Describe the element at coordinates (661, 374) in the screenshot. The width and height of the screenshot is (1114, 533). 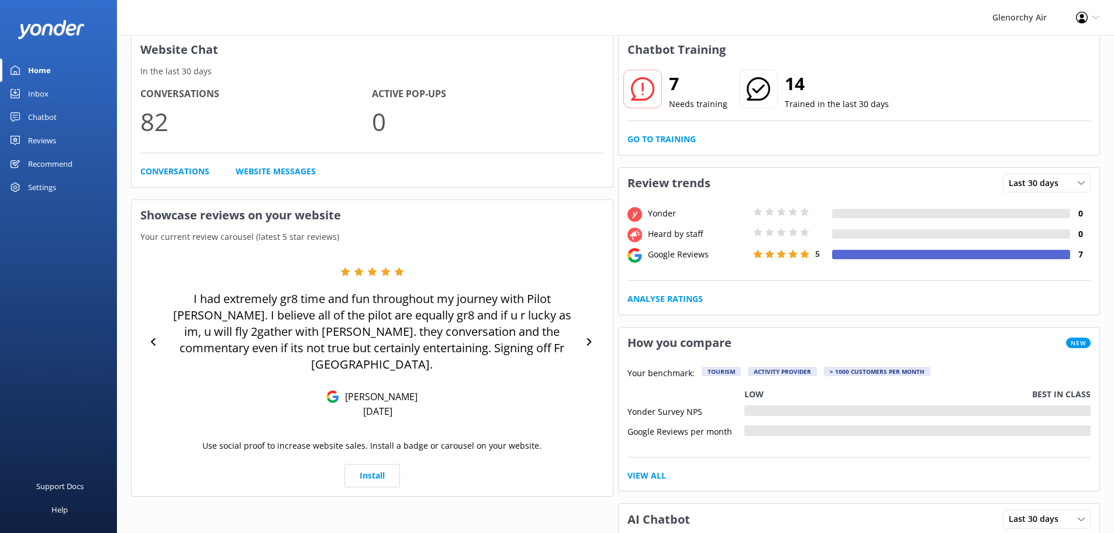
I see `p: Your benchmark:` at that location.